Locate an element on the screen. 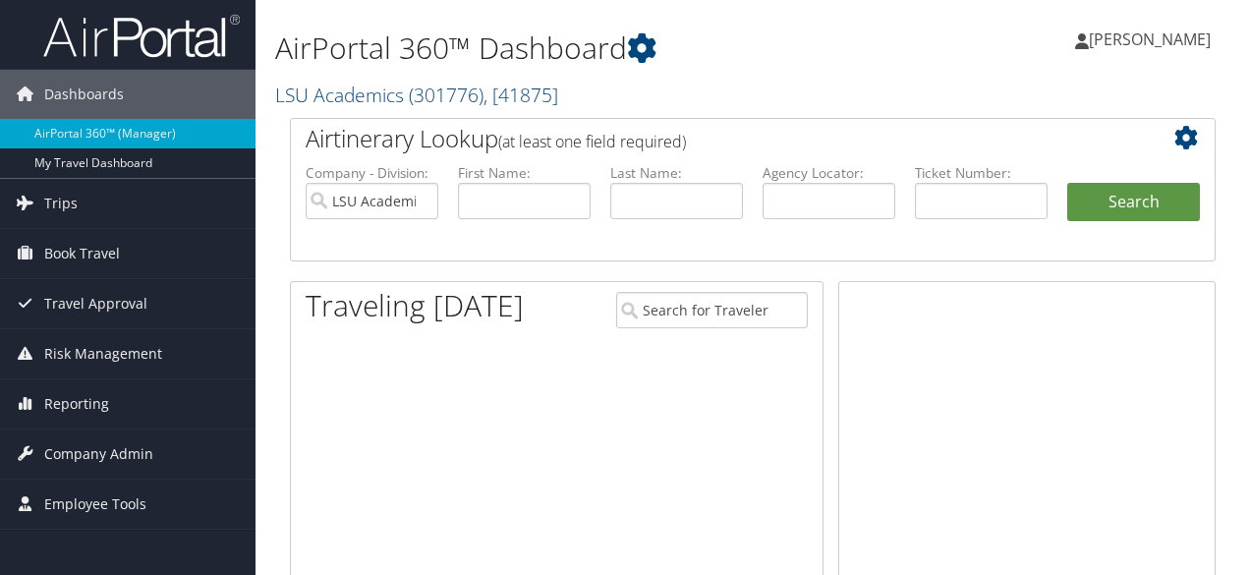 The image size is (1250, 575). button: Search is located at coordinates (1133, 202).